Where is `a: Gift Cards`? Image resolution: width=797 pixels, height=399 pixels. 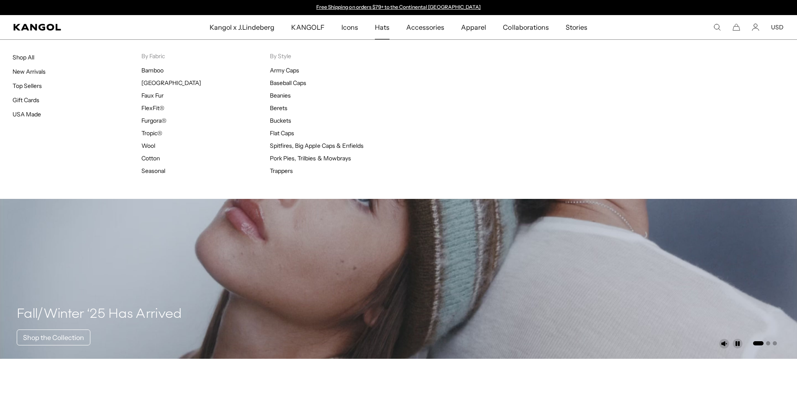 a: Gift Cards is located at coordinates (26, 100).